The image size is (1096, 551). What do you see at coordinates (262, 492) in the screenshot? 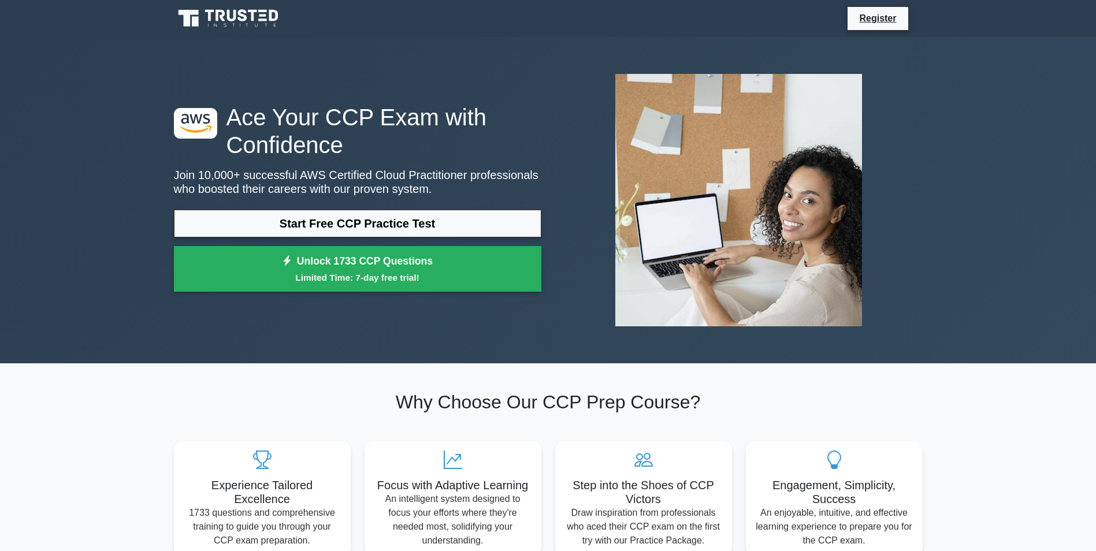
I see `h5: Experience Tailored Excellence` at bounding box center [262, 492].